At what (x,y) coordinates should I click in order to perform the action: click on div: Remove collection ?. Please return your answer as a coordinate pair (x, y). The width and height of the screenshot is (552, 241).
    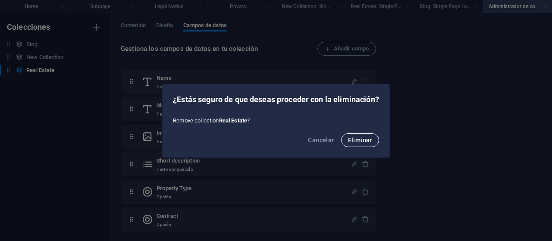
    Looking at the image, I should click on (276, 121).